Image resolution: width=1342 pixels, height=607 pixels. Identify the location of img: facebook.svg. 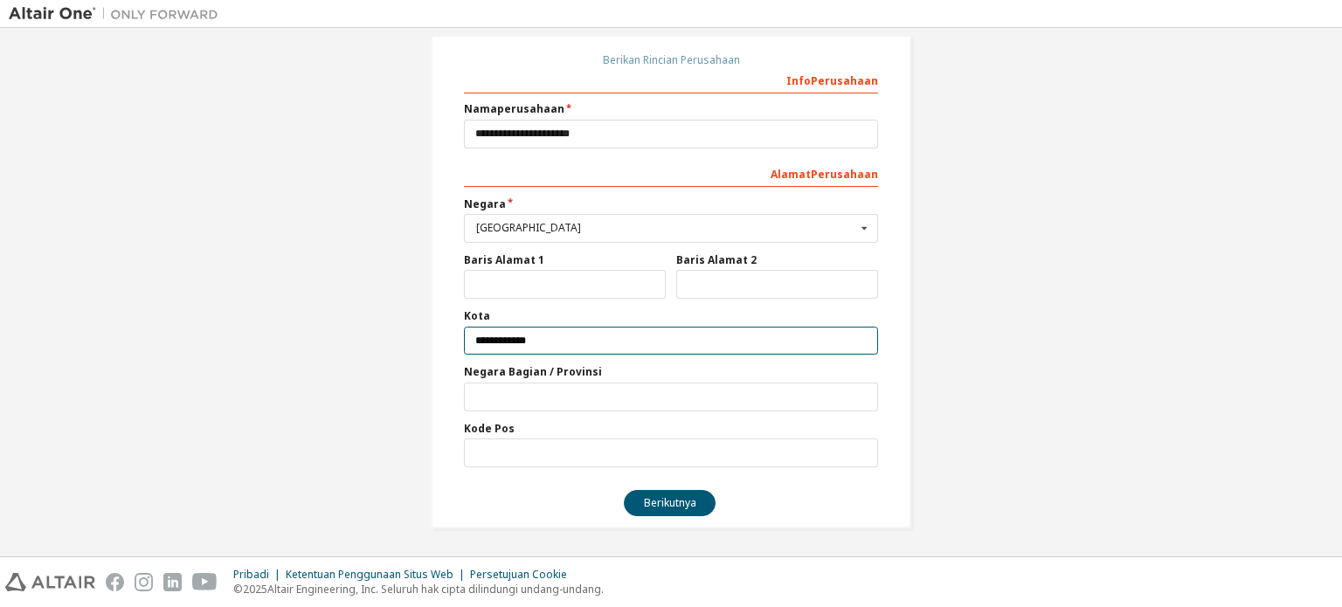
(114, 582).